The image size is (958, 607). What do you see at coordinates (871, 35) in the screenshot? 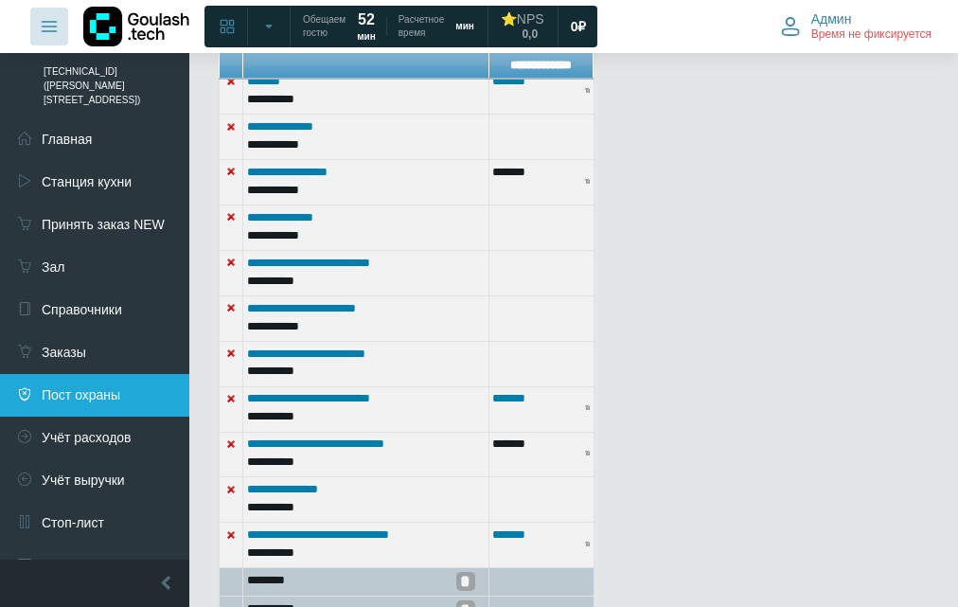
I see `span: Время не фиксируется` at bounding box center [871, 35].